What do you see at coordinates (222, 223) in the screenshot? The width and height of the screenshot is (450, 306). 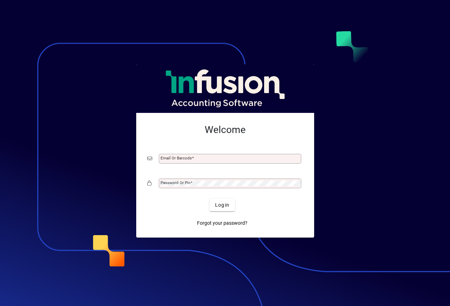 I see `a: Forgot your password?` at bounding box center [222, 223].